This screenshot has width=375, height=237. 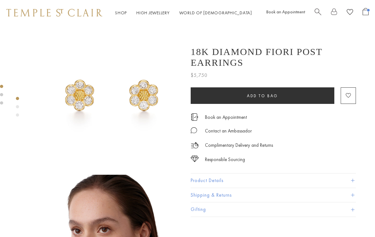 What do you see at coordinates (54, 13) in the screenshot?
I see `img: Temple St. Clair` at bounding box center [54, 13].